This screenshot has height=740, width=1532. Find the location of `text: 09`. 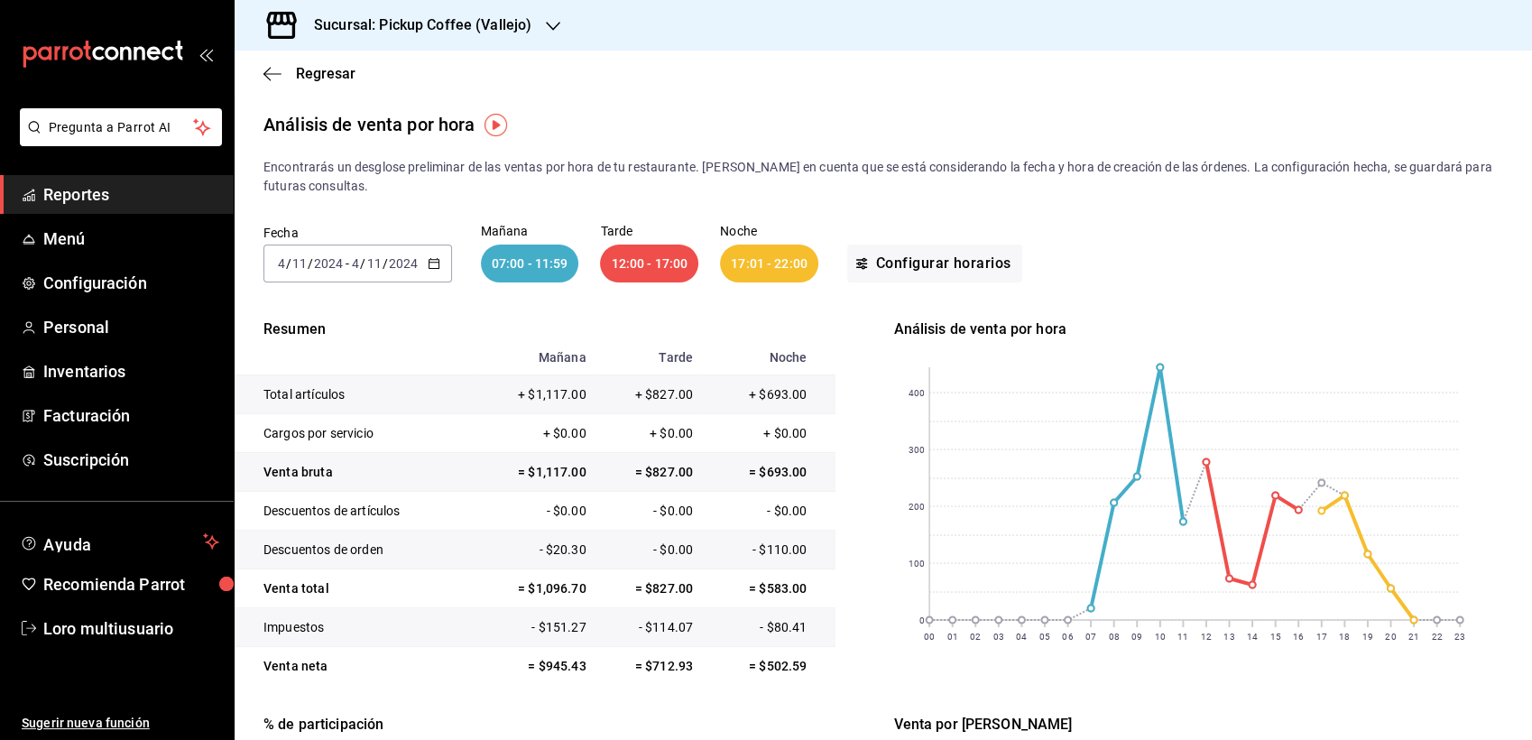

text: 09 is located at coordinates (1137, 636).